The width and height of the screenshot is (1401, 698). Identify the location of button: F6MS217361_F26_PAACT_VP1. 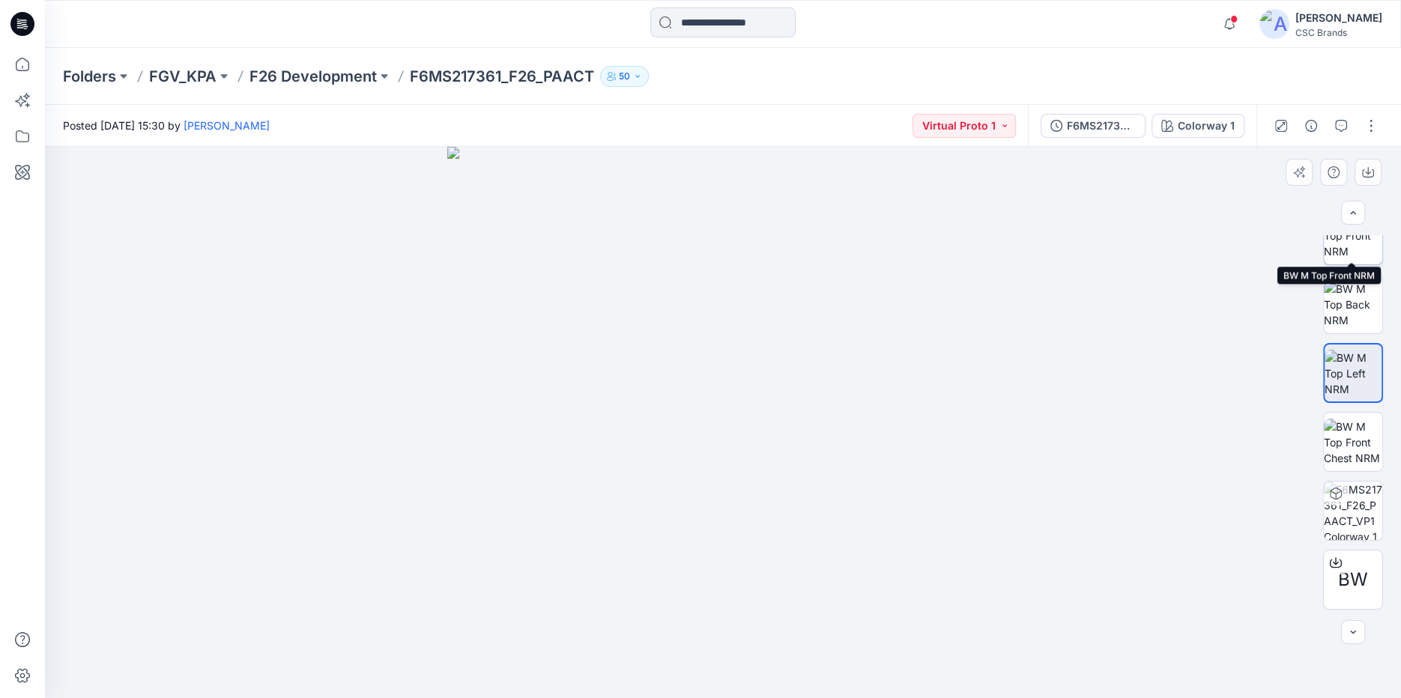
(1093, 126).